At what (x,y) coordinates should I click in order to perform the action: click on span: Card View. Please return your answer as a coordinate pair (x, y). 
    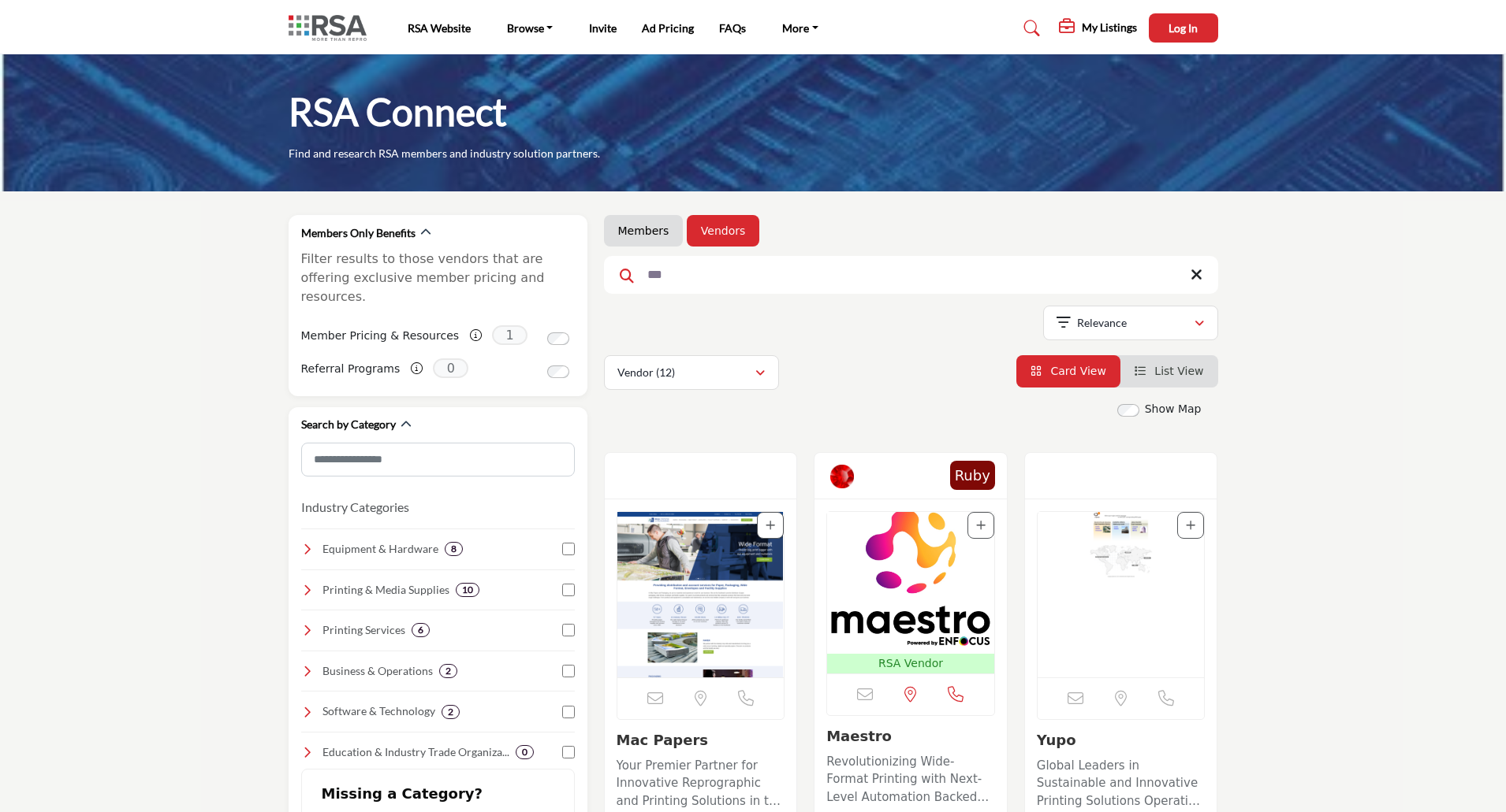
    Looking at the image, I should click on (1078, 371).